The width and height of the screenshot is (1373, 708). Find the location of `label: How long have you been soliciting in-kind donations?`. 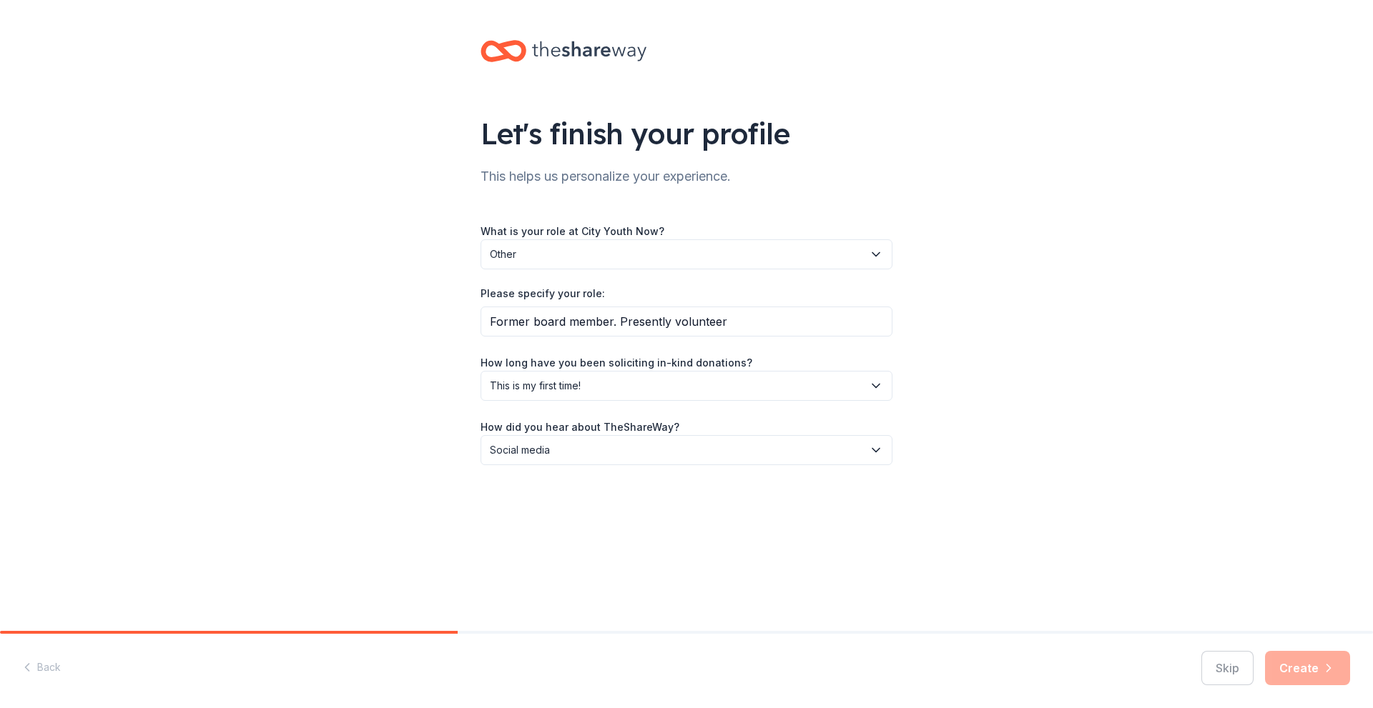

label: How long have you been soliciting in-kind donations? is located at coordinates (616, 363).